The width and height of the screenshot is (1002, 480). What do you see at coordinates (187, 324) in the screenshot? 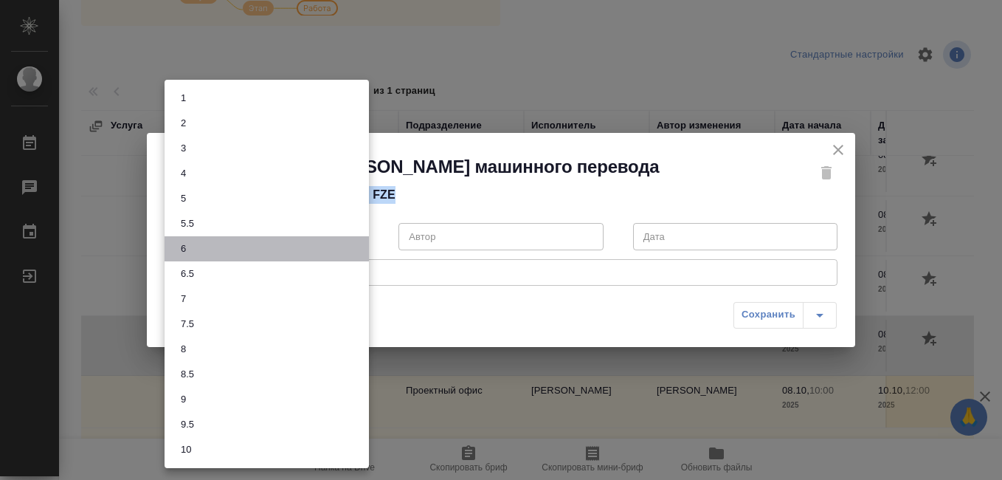
I see `button: 7.5` at bounding box center [187, 324].